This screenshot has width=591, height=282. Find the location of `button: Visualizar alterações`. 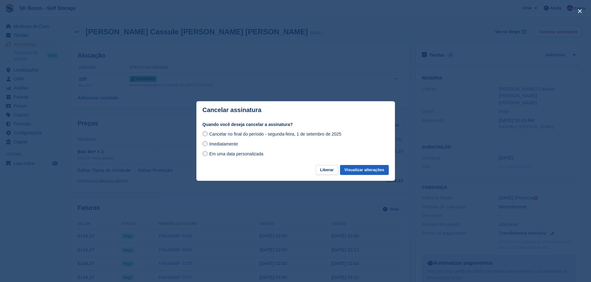

button: Visualizar alterações is located at coordinates (364, 170).